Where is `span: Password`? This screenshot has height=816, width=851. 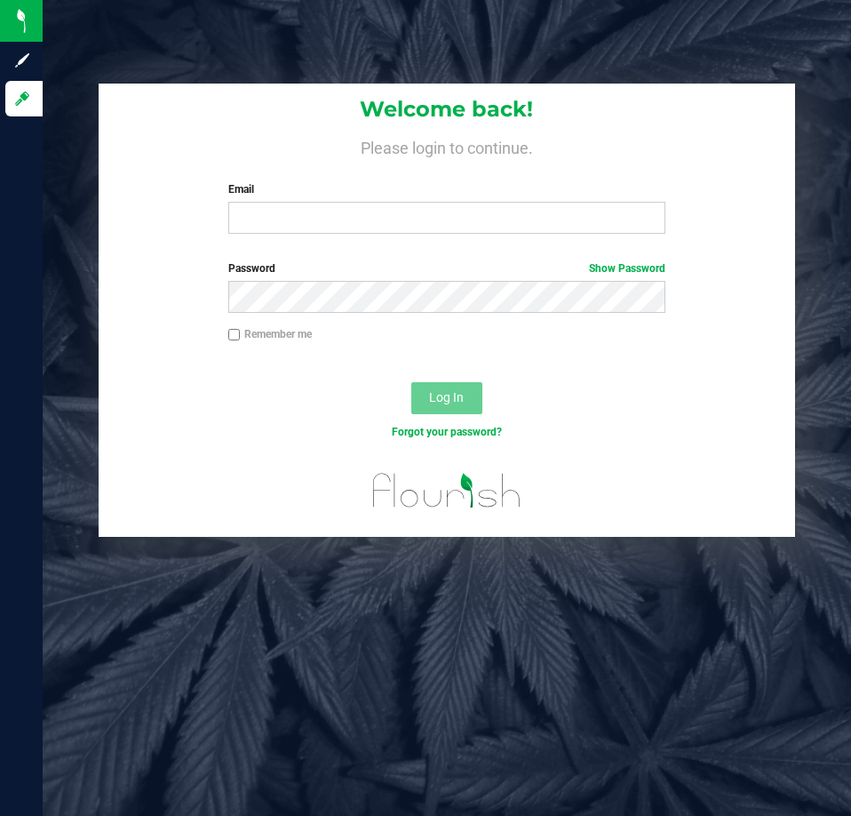 span: Password is located at coordinates (251, 268).